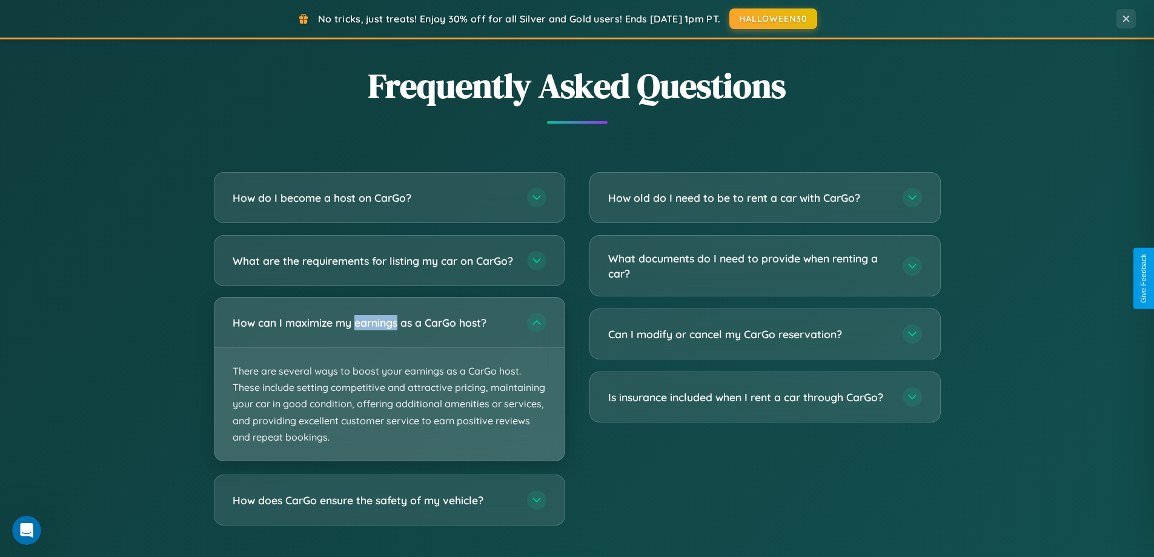 Image resolution: width=1154 pixels, height=557 pixels. What do you see at coordinates (1143, 278) in the screenshot?
I see `div: Give Feedback` at bounding box center [1143, 278].